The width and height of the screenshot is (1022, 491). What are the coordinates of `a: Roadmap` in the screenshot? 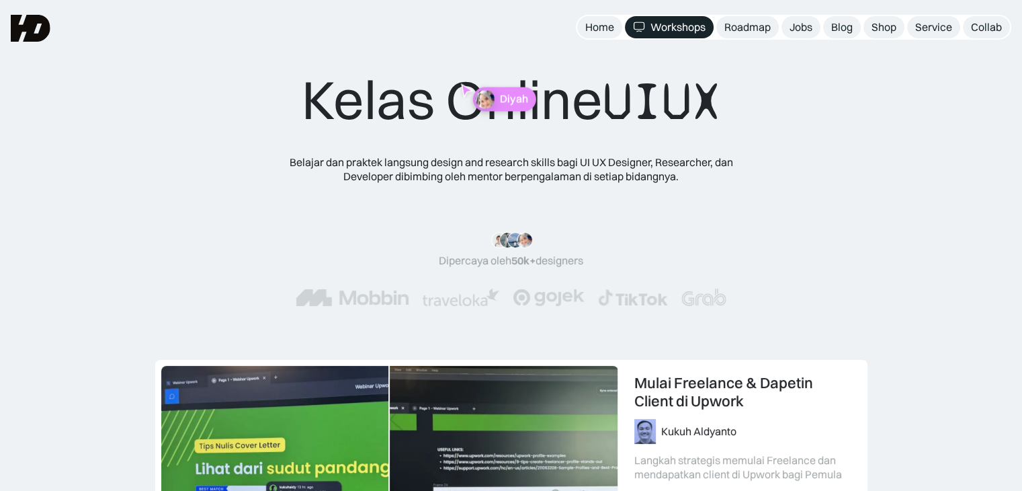 It's located at (747, 27).